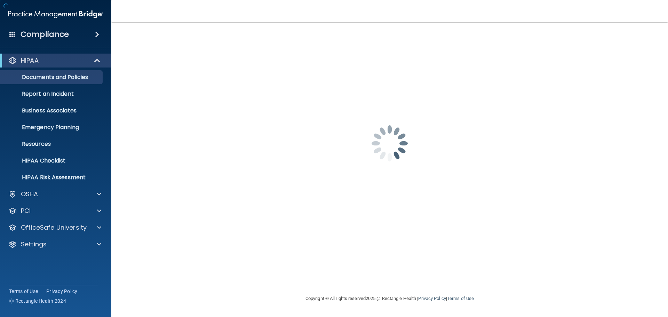 The image size is (668, 317). I want to click on a: HIPAA, so click(55, 61).